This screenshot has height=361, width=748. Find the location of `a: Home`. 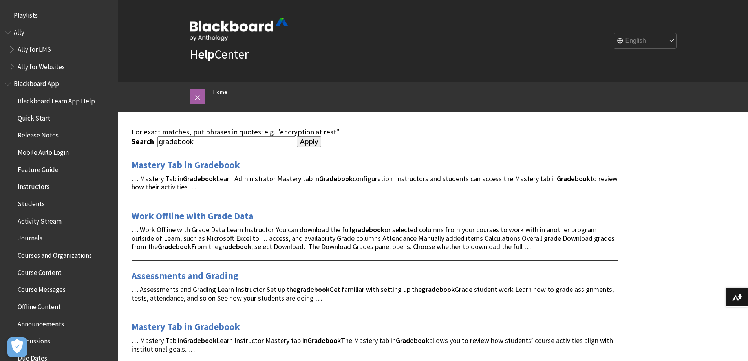

a: Home is located at coordinates (220, 92).